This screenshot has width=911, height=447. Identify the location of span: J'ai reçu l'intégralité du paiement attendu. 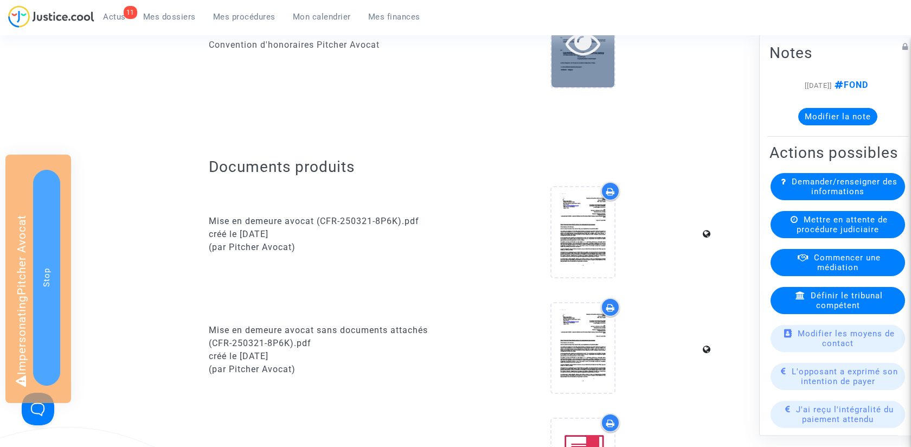
(845, 414).